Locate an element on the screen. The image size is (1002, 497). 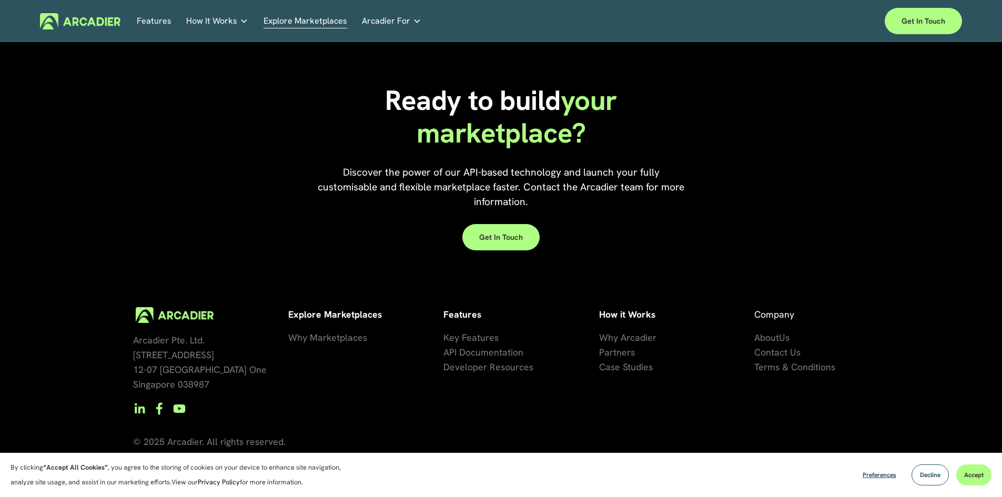
a: Explore Marketplaces is located at coordinates (305, 21).